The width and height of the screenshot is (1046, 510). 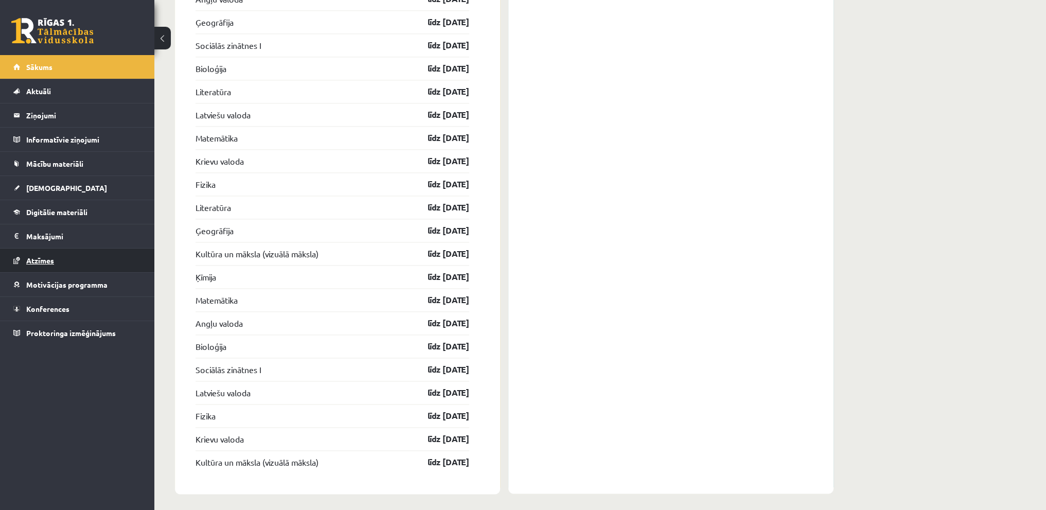 I want to click on legend: Ziņojumi, so click(x=84, y=115).